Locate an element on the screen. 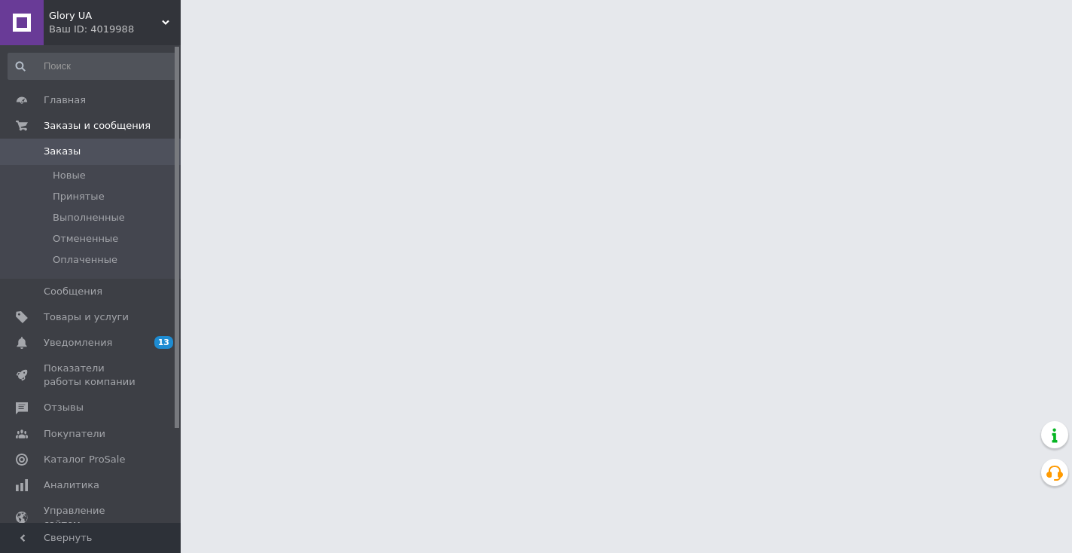 The width and height of the screenshot is (1072, 553). span: Покупатели is located at coordinates (75, 434).